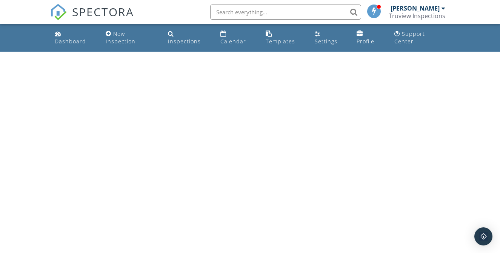 Image resolution: width=500 pixels, height=253 pixels. What do you see at coordinates (92, 18) in the screenshot?
I see `a: SPECTORA` at bounding box center [92, 18].